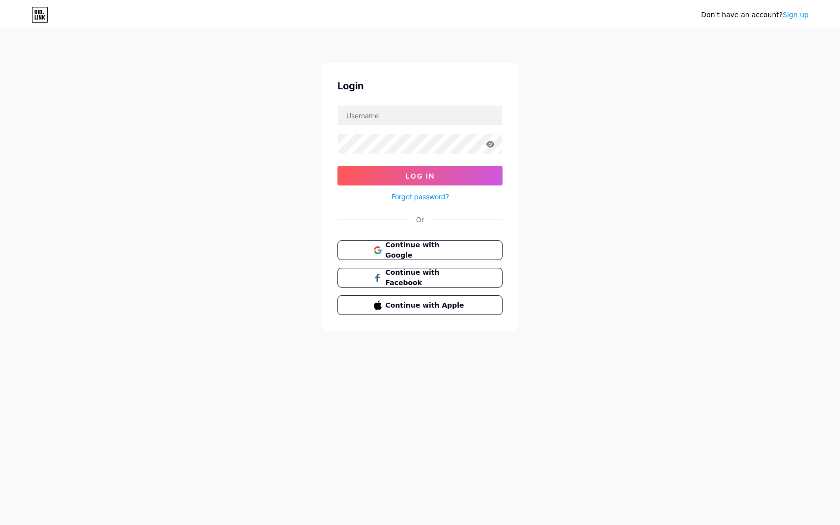 The width and height of the screenshot is (840, 525). Describe the element at coordinates (420, 115) in the screenshot. I see `input: Username` at that location.